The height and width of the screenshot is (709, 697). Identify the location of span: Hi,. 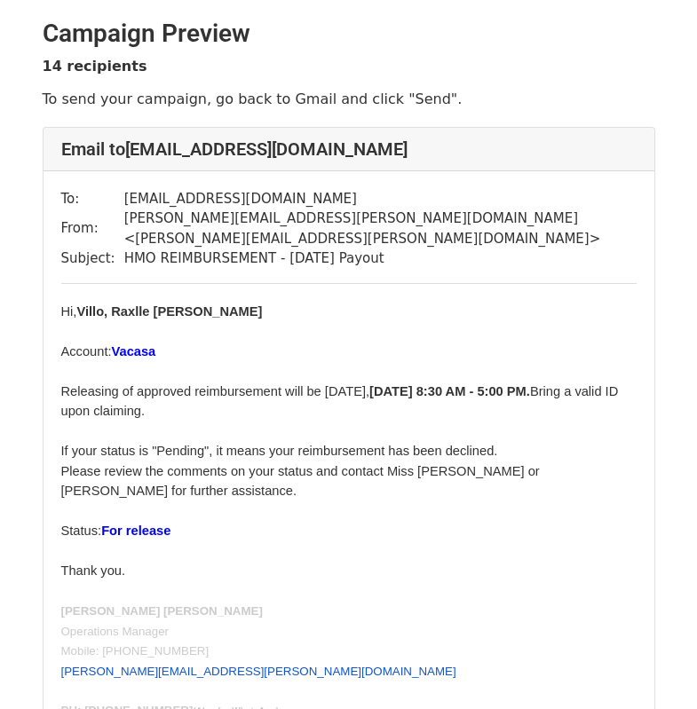
(69, 311).